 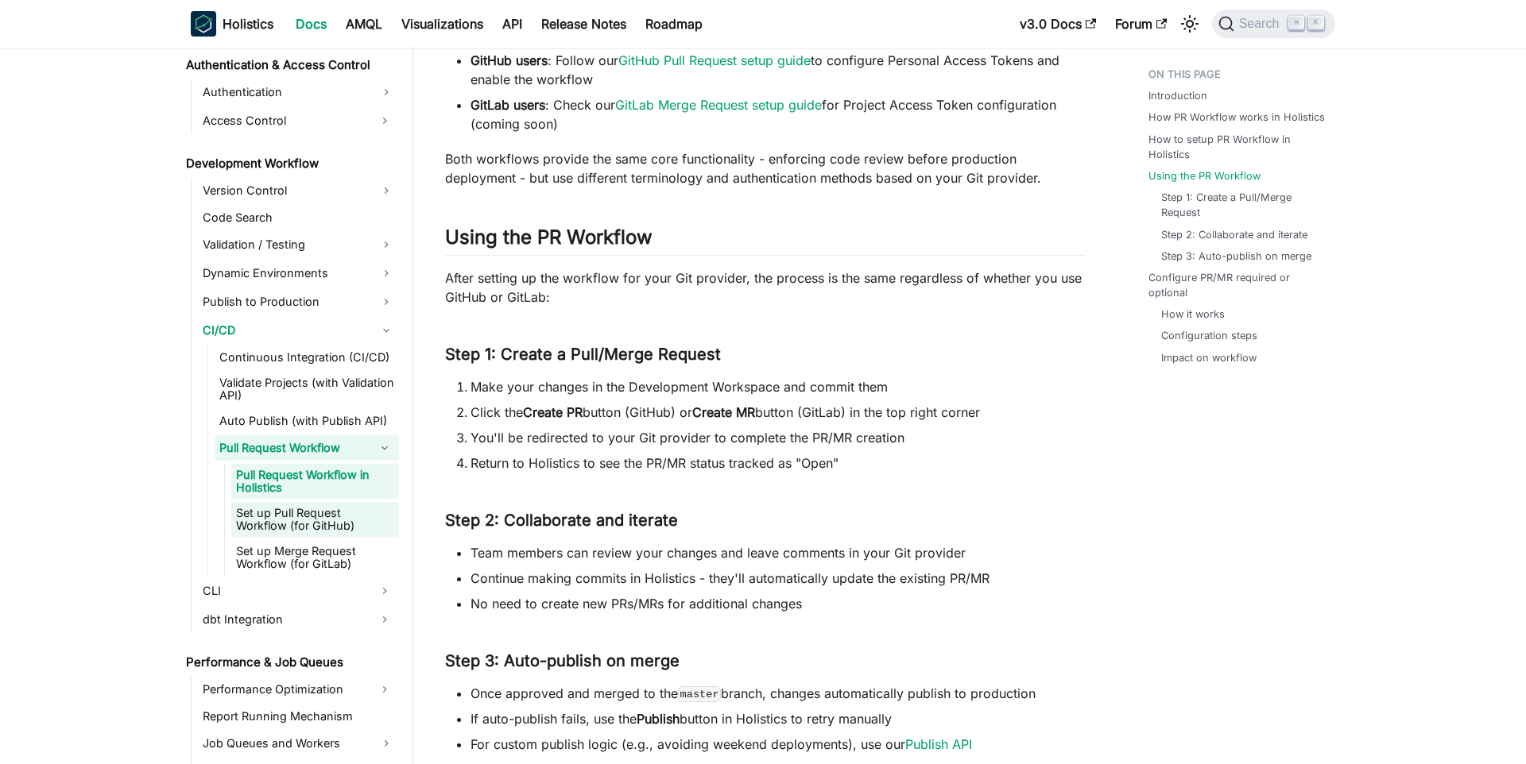 What do you see at coordinates (284, 620) in the screenshot?
I see `a: dbt Integration` at bounding box center [284, 620].